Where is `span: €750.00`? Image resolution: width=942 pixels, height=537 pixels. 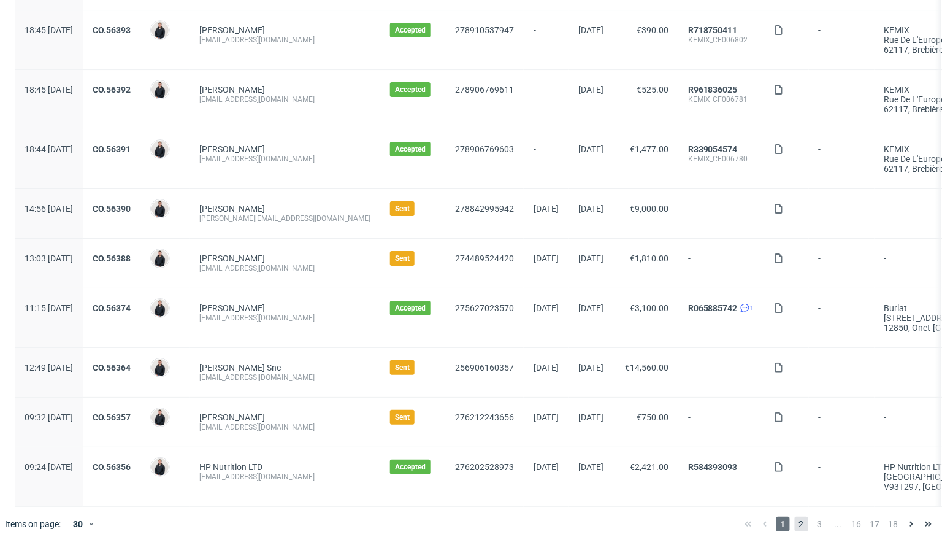
span: €750.00 is located at coordinates (652, 417).